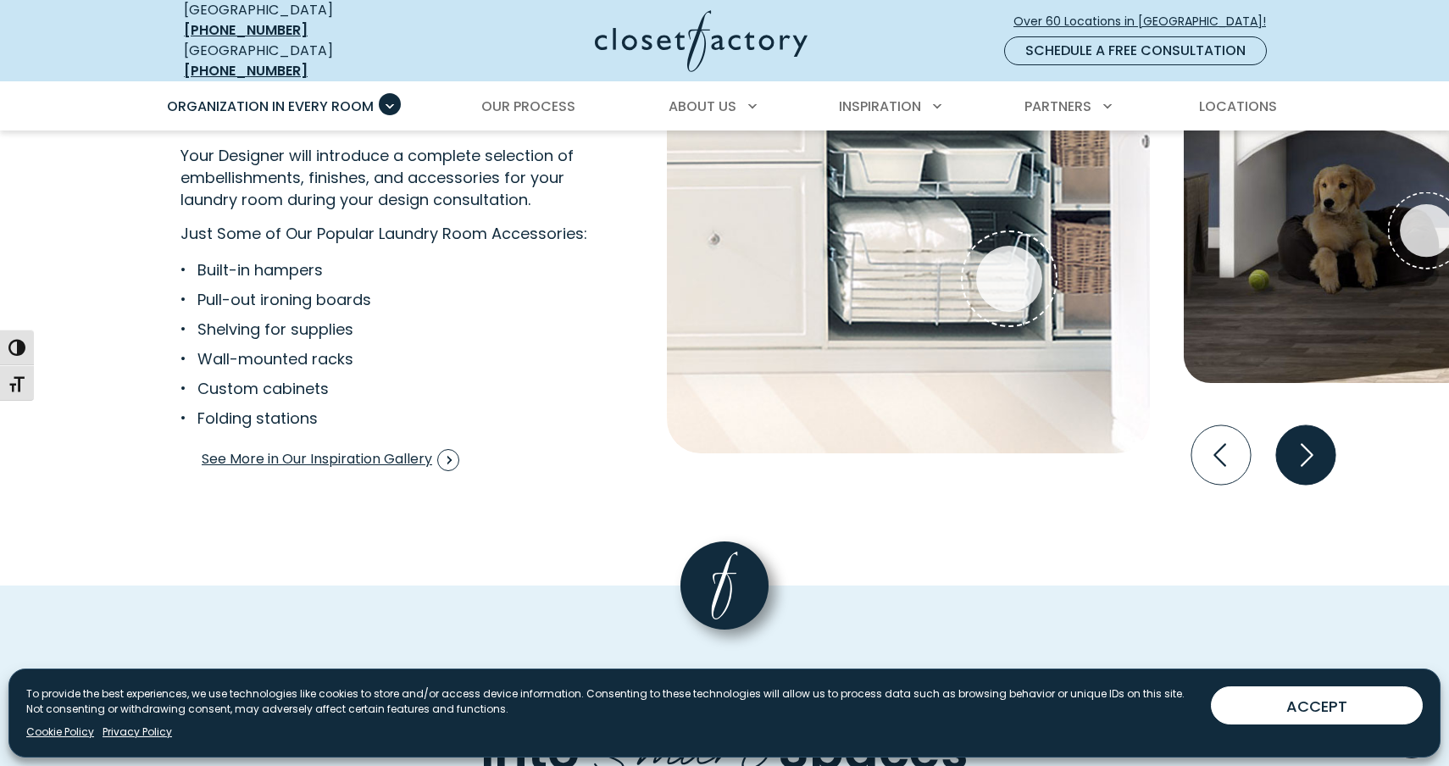  Describe the element at coordinates (374, 388) in the screenshot. I see `li: Custom cabinets` at that location.